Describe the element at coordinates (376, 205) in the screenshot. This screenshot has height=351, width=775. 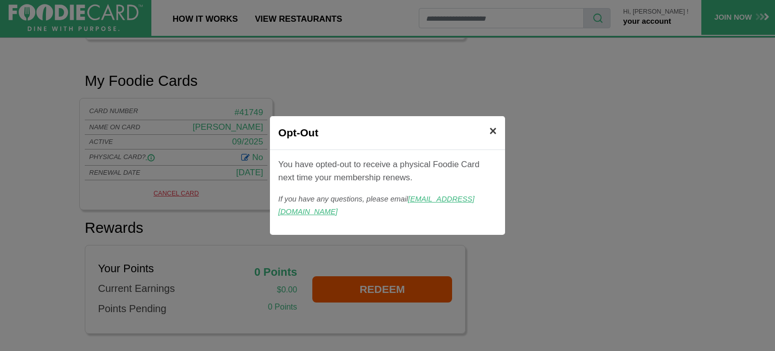
I see `i: If you have any questions, please email` at that location.